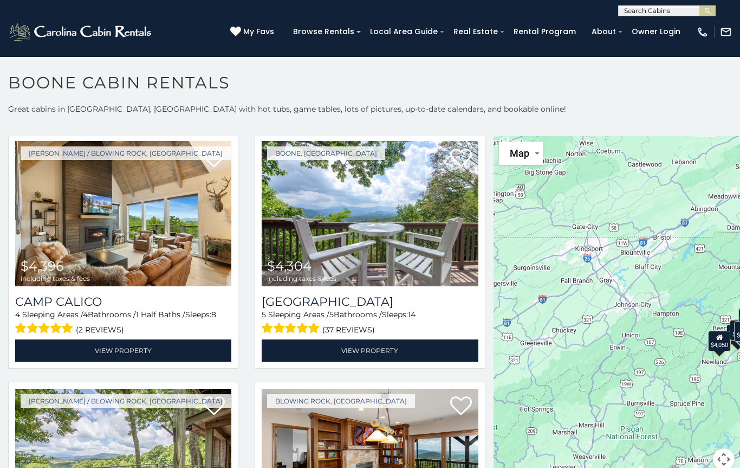 The image size is (740, 468). I want to click on a: Real Estate, so click(476, 31).